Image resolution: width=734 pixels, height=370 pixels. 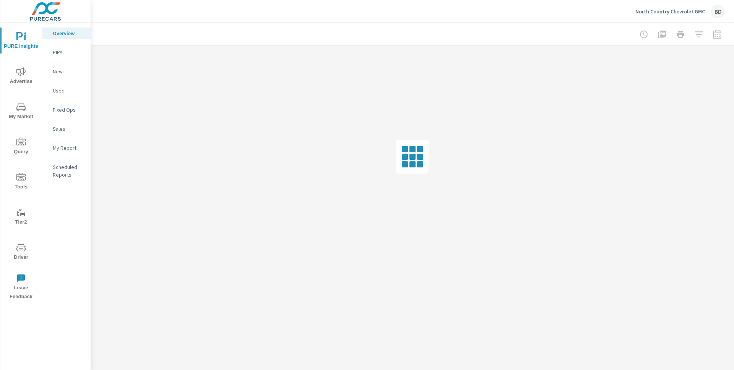 What do you see at coordinates (21, 112) in the screenshot?
I see `span: My Market` at bounding box center [21, 112].